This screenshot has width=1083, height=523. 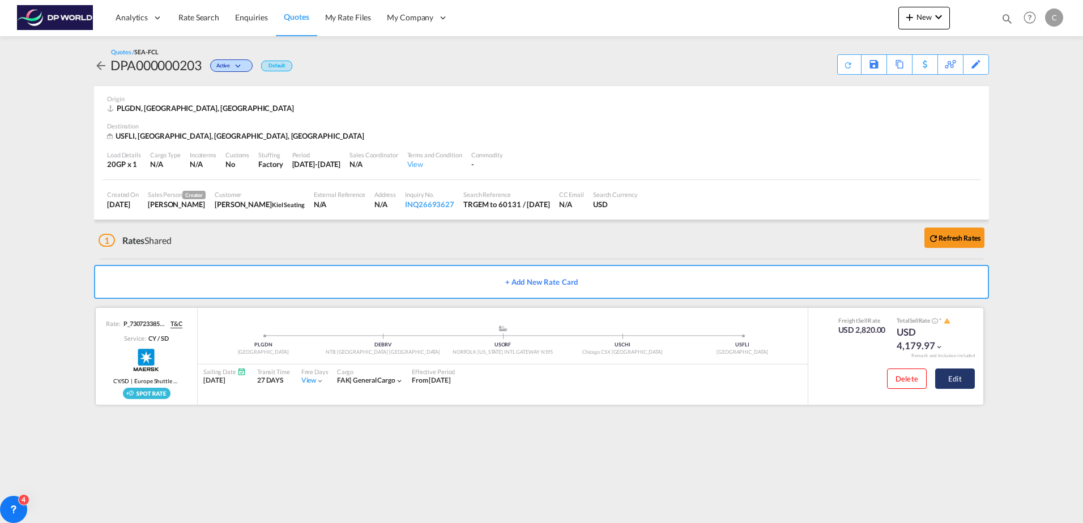 I want to click on div: Freight Rate, so click(x=862, y=321).